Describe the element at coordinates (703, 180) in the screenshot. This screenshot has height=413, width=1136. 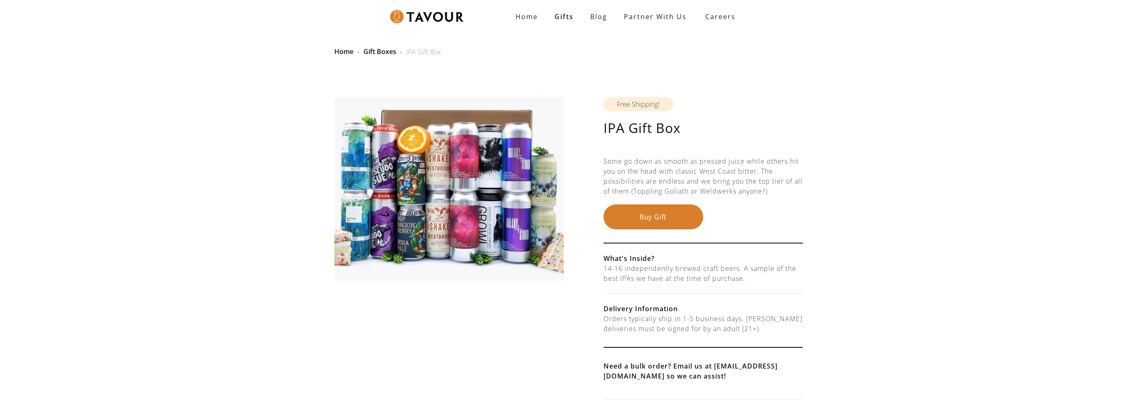
I see `div: Some go down as smooth as pressed juice while others hit you on the head with classic West Coast ...` at that location.